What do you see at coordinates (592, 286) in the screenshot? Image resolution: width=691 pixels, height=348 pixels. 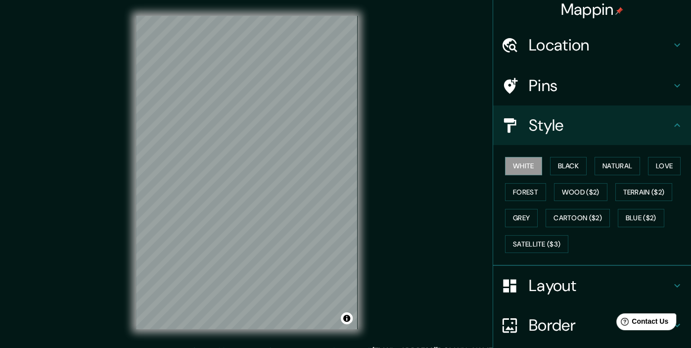 I see `div: Layout` at bounding box center [592, 286].